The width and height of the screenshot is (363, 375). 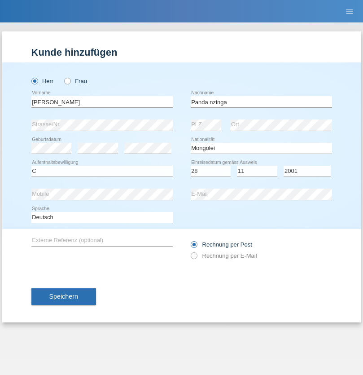 What do you see at coordinates (193, 258) in the screenshot?
I see `input: Rechnung per E-Mail` at bounding box center [193, 258].